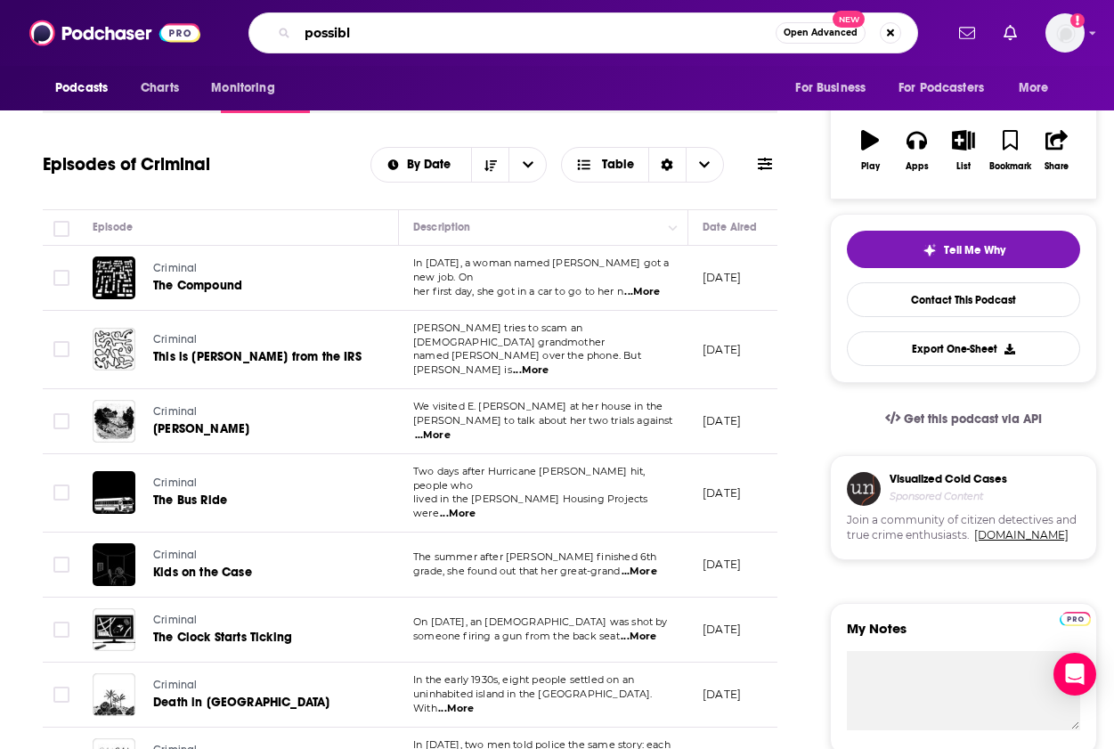 This screenshot has height=749, width=1114. What do you see at coordinates (948, 479) in the screenshot?
I see `h3: Visualized Cold Cases` at bounding box center [948, 479].